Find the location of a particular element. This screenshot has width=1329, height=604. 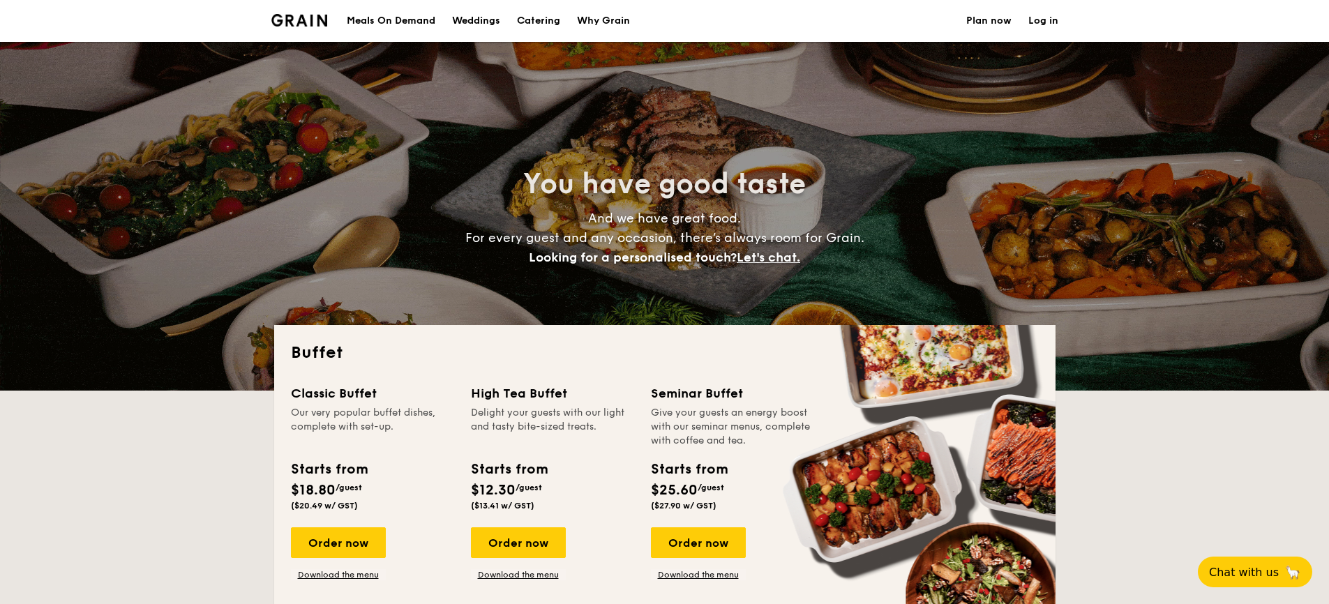

span: Chat with us is located at coordinates (1244, 572).